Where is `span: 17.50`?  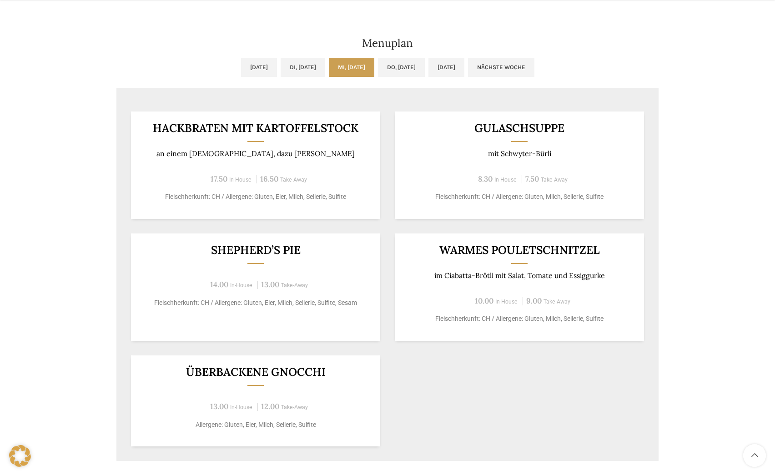 span: 17.50 is located at coordinates (219, 179).